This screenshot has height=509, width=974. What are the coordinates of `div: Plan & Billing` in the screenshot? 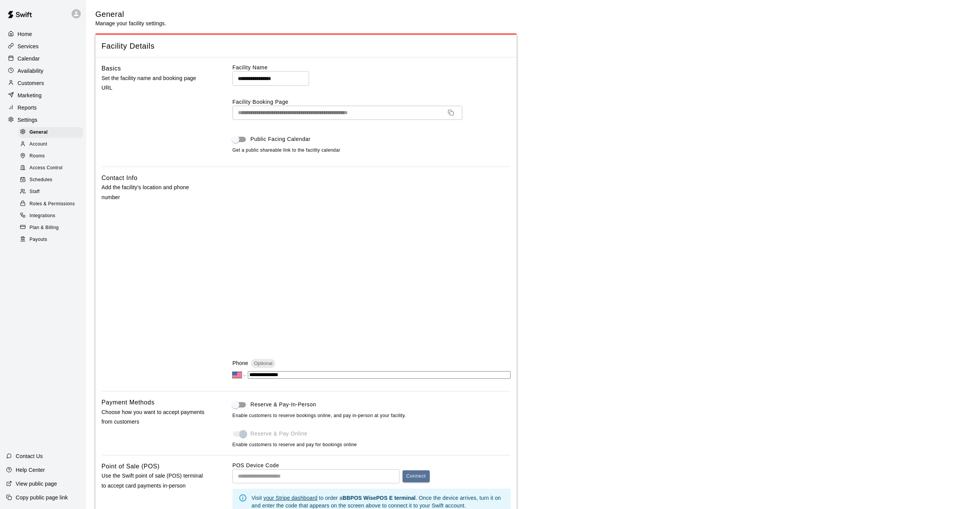 It's located at (51, 228).